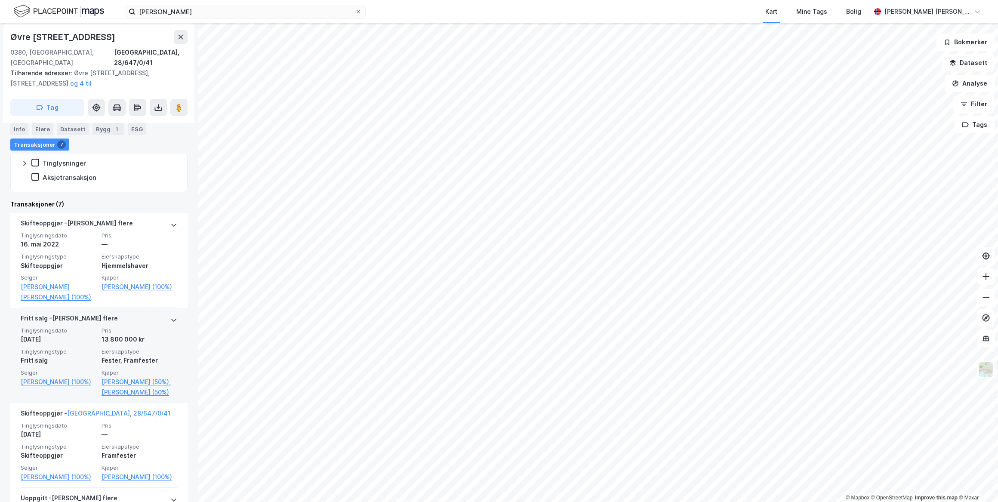 This screenshot has width=998, height=502. Describe the element at coordinates (62, 145) in the screenshot. I see `div: 7` at that location.